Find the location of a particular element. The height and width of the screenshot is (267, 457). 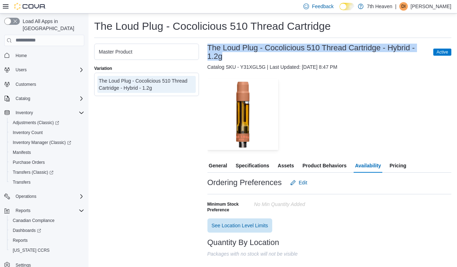

div: Packages with no stock will not be visible is located at coordinates (330, 254).